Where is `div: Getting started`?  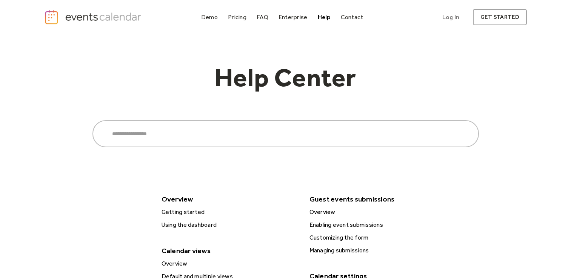 div: Getting started is located at coordinates (230, 212).